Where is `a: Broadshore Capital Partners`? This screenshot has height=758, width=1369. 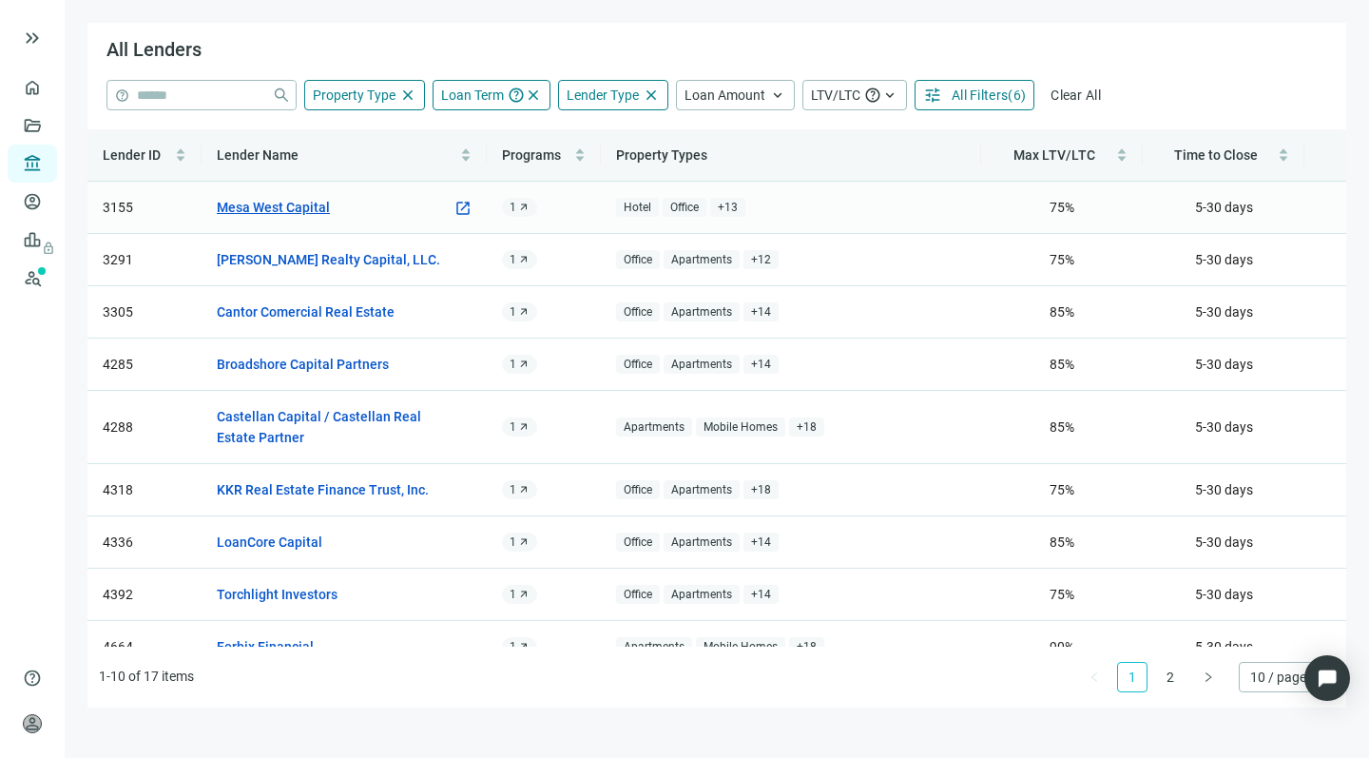
a: Broadshore Capital Partners is located at coordinates (302, 364).